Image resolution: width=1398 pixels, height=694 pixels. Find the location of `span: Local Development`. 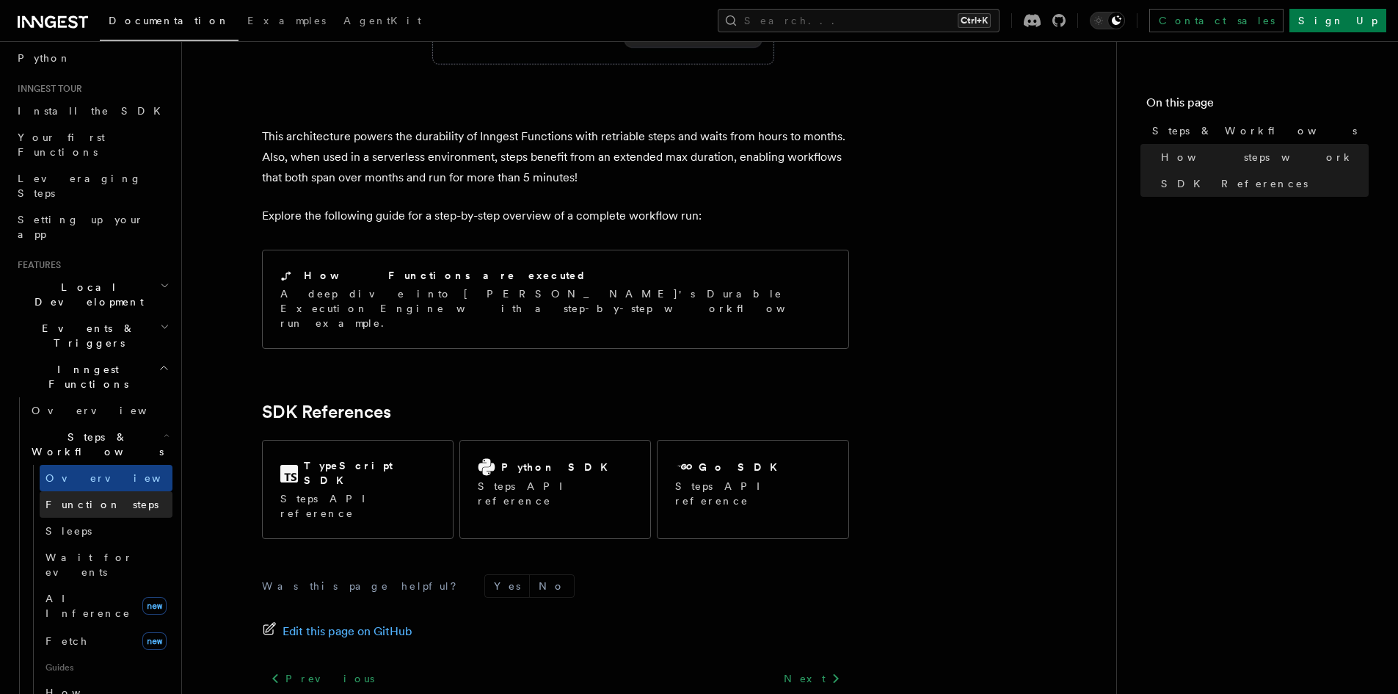

span: Local Development is located at coordinates (86, 294).